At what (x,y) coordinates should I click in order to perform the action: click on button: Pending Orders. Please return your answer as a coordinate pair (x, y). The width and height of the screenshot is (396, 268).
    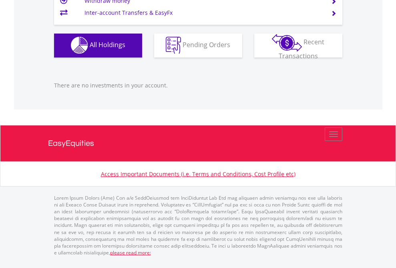
    Looking at the image, I should click on (198, 46).